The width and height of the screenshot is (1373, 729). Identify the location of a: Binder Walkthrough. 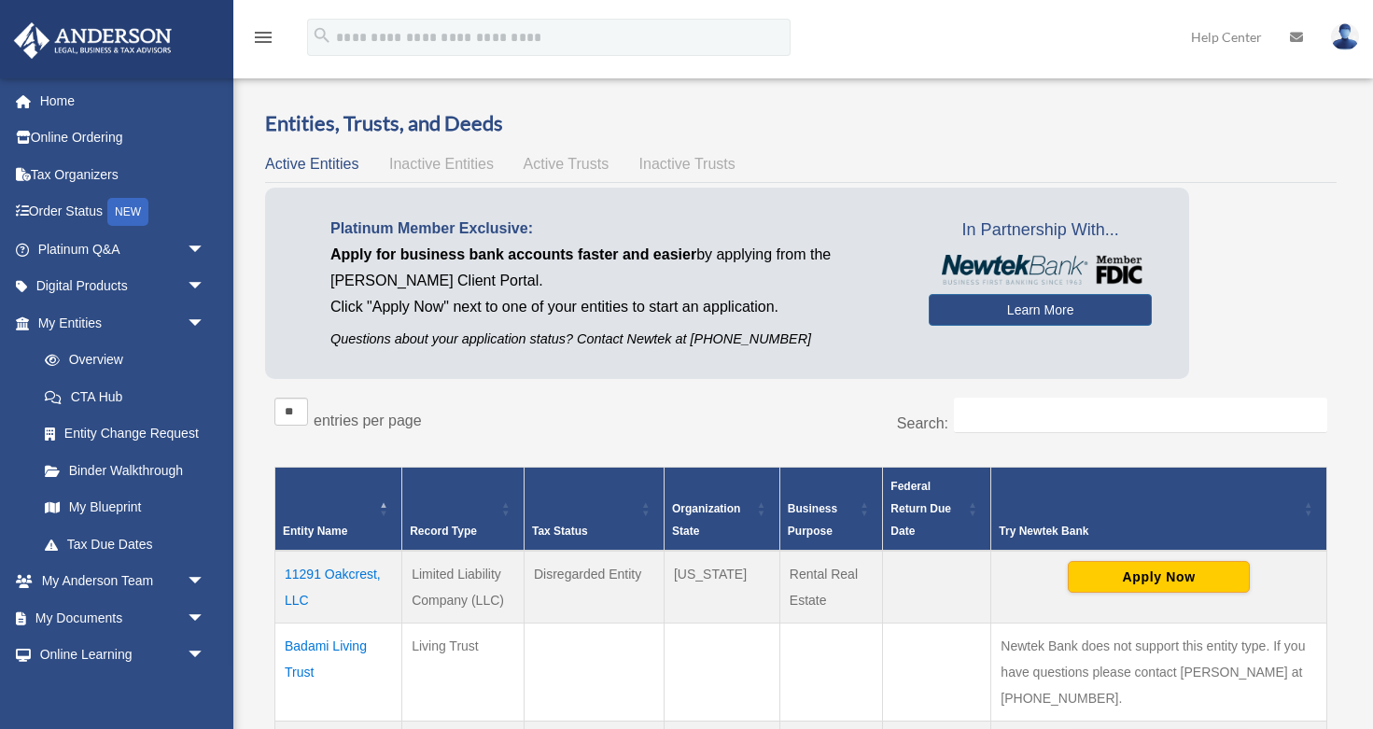
(125, 470).